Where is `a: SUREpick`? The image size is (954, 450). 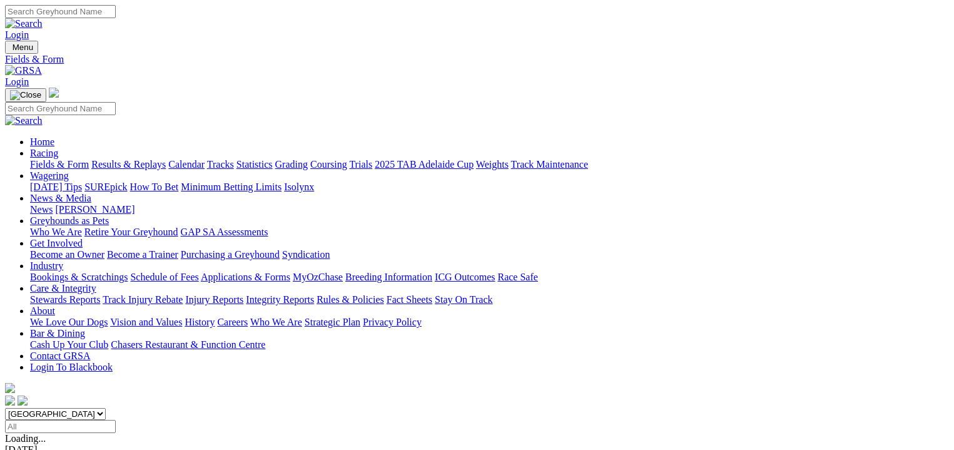
a: SUREpick is located at coordinates (106, 186).